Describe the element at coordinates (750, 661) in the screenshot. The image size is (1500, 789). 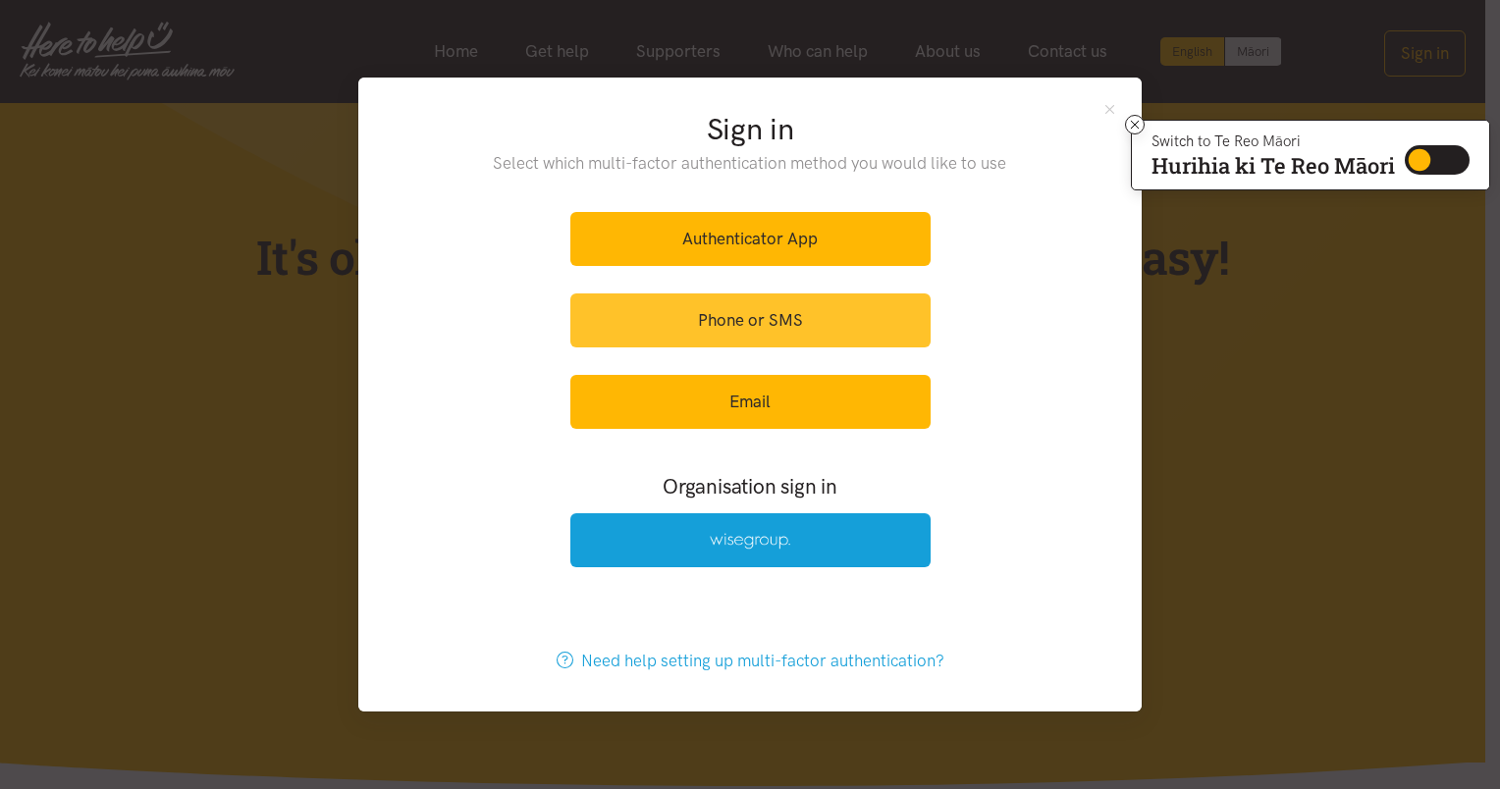
I see `a: Need help setting up multi-factor authentication?` at that location.